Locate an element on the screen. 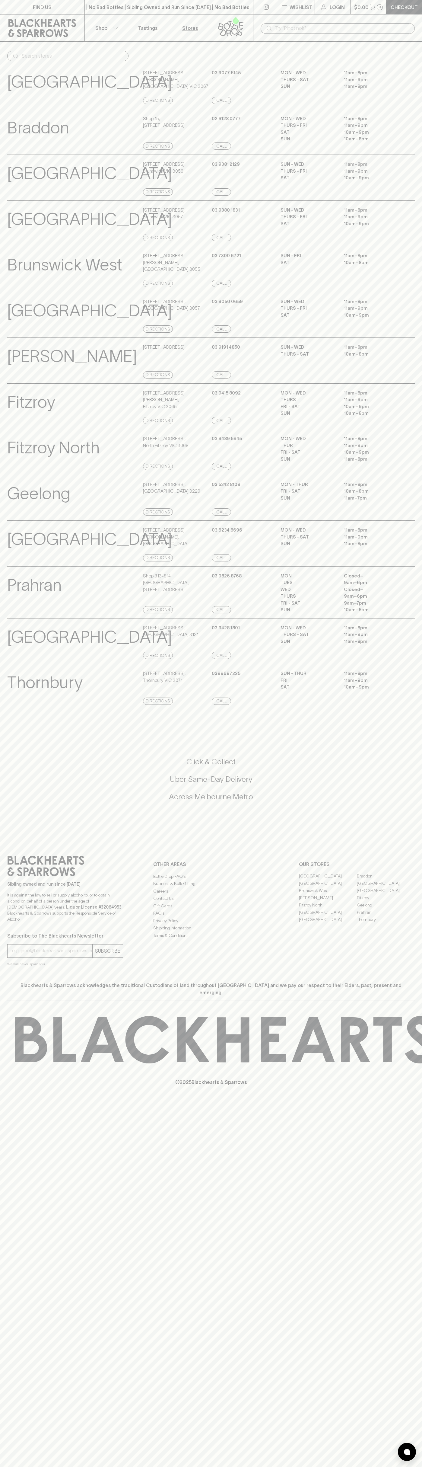 This screenshot has width=422, height=1467. p: Sat is located at coordinates (308, 687).